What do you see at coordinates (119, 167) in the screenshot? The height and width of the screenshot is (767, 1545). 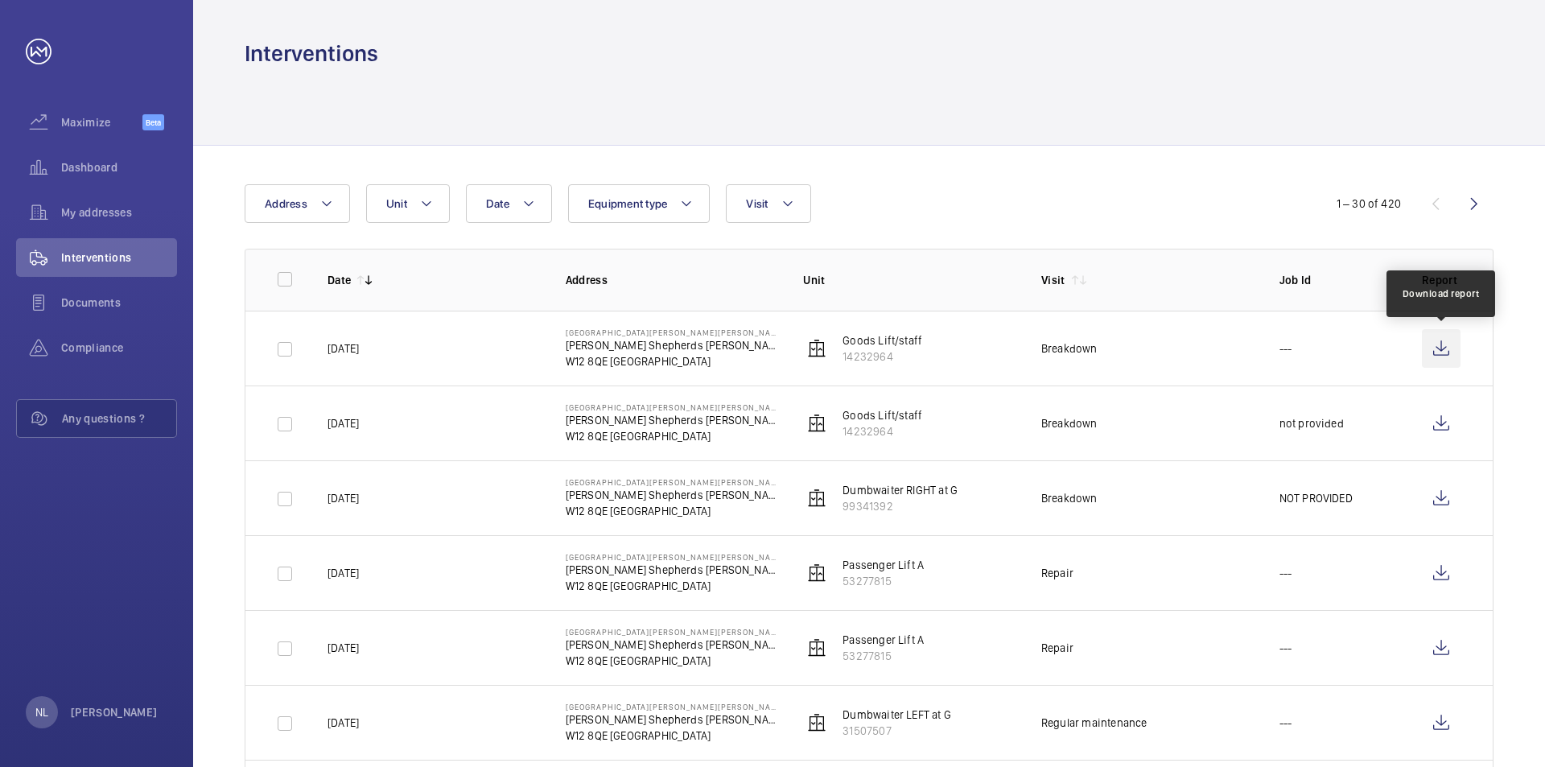 I see `span: Dashboard` at bounding box center [119, 167].